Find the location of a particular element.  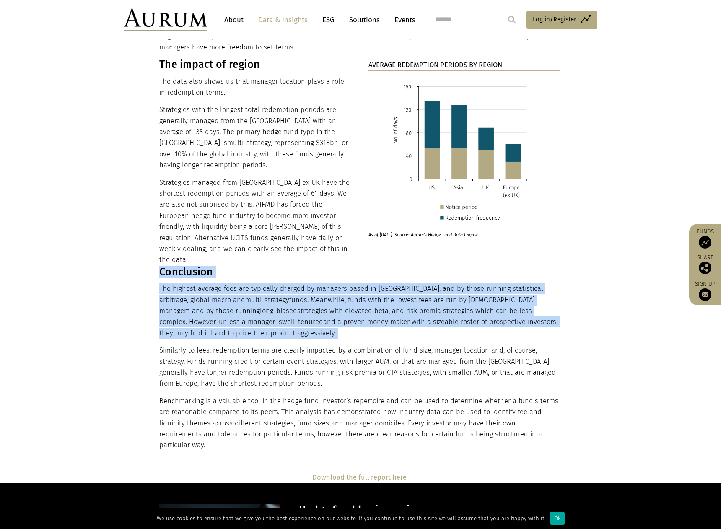

img: Aurum is located at coordinates (166, 20).